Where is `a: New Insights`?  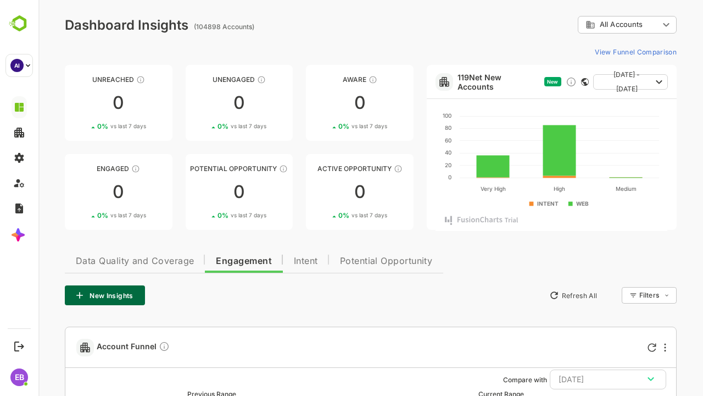 a: New Insights is located at coordinates (67, 295).